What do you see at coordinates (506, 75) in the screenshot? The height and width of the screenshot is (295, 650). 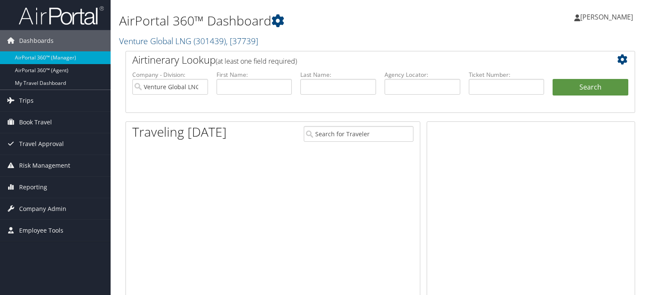 I see `label: Ticket Number:` at bounding box center [506, 75].